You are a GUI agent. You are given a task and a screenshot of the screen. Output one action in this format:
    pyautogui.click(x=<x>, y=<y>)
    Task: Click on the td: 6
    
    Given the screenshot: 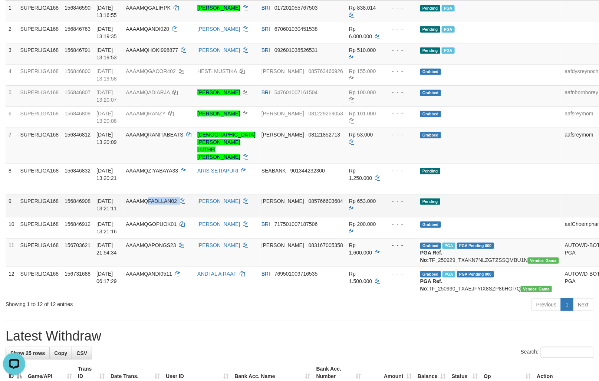 What is the action you would take?
    pyautogui.click(x=11, y=117)
    